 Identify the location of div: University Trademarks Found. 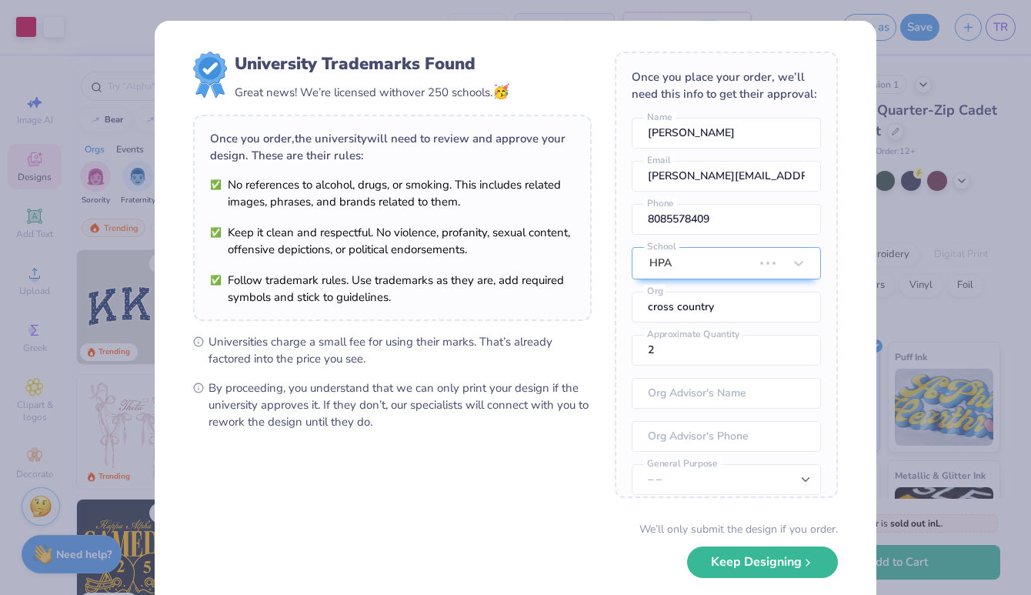
(372, 64).